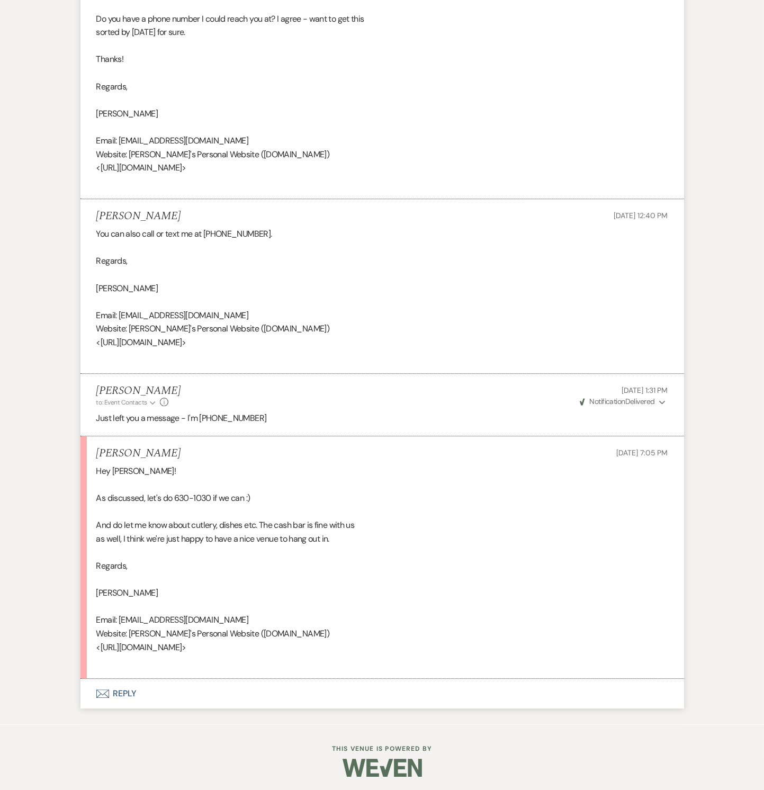 This screenshot has height=790, width=764. I want to click on button: to: Event Contacts, so click(127, 403).